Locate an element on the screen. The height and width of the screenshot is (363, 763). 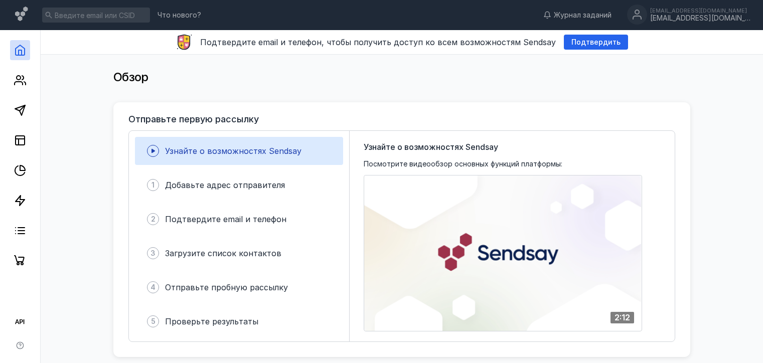
div: 2:12 is located at coordinates (622, 318).